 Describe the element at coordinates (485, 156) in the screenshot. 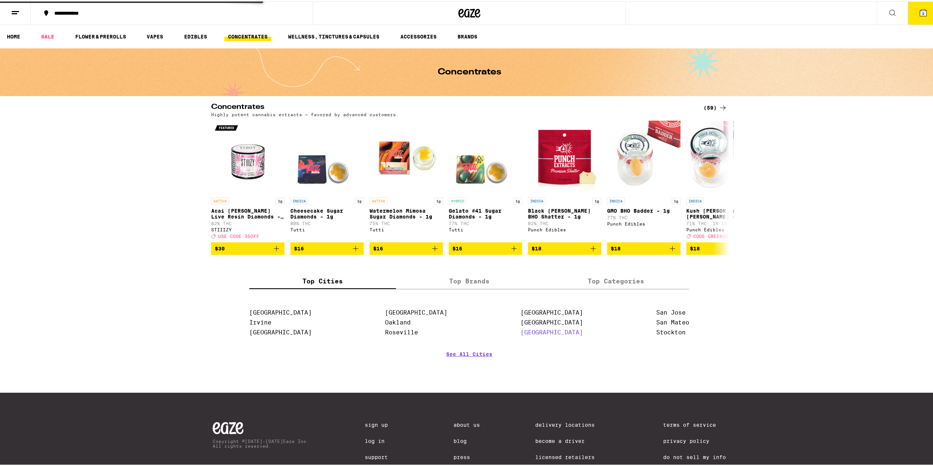

I see `img: Tutti - Gelato #41 Sugar Diamonds - 1g` at that location.